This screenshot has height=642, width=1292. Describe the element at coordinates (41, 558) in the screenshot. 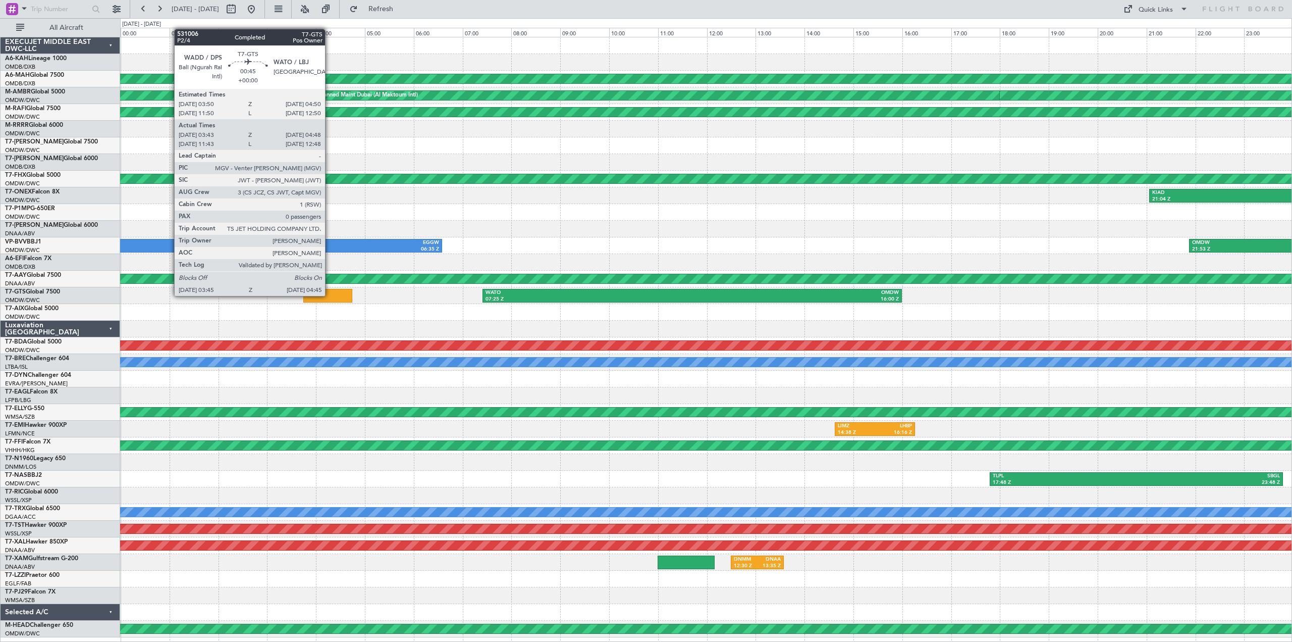

I see `a: T7-XAMGulfstream G-200` at that location.